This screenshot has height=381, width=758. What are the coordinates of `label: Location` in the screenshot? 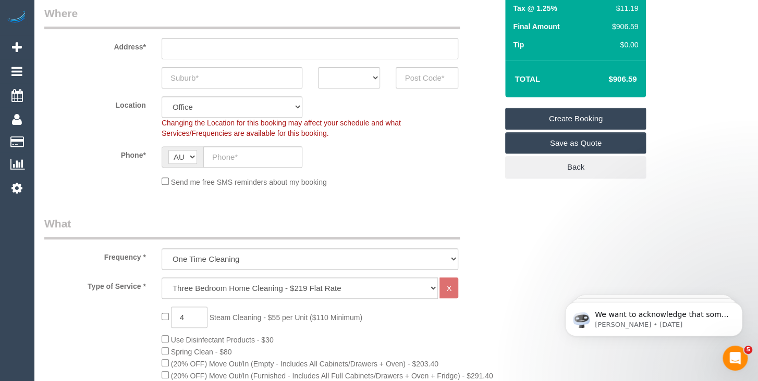 It's located at (95, 103).